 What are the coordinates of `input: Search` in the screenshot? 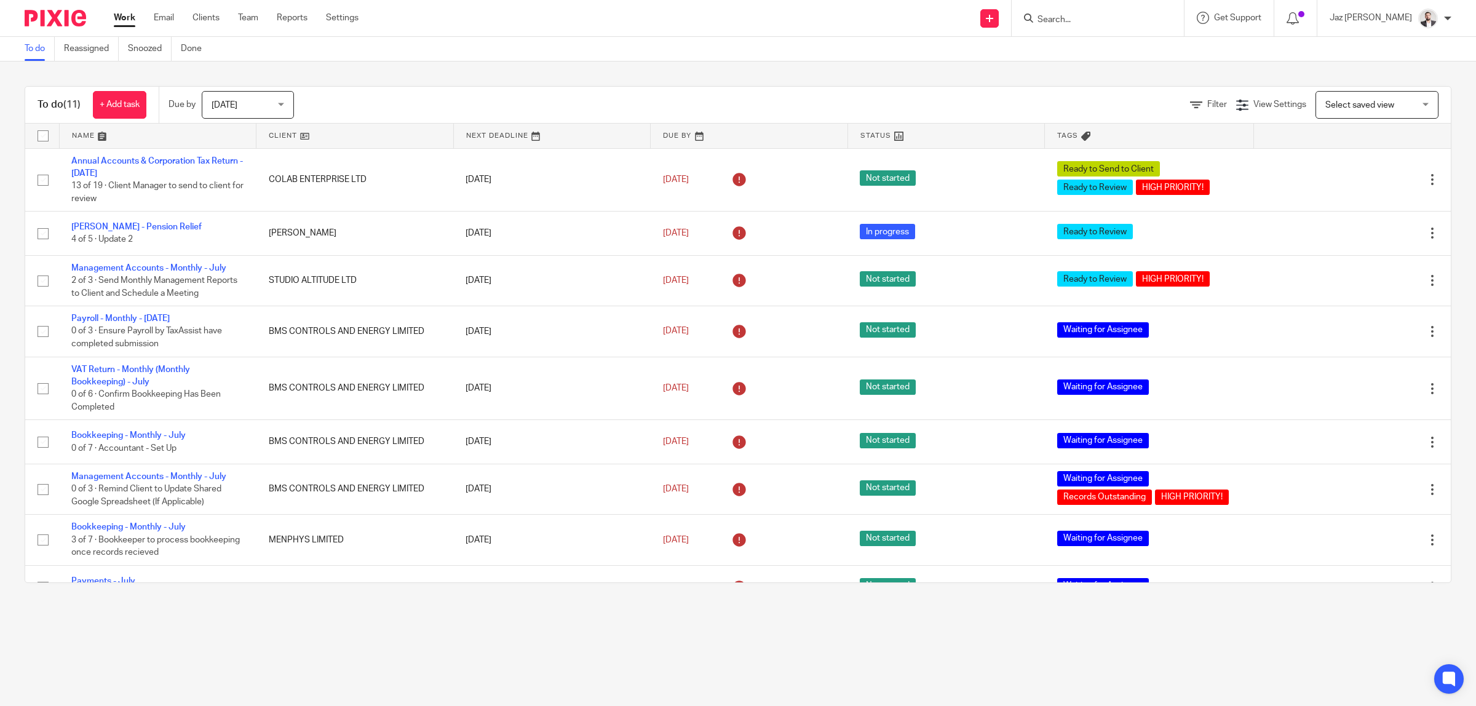 It's located at (1092, 20).